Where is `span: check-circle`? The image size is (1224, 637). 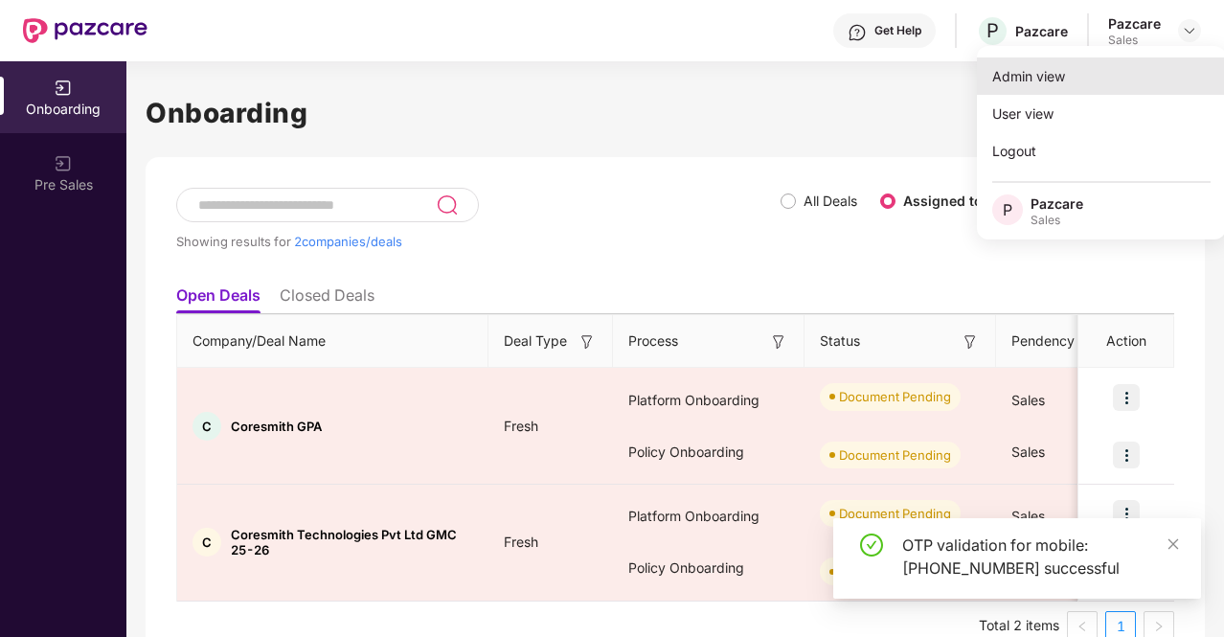 span: check-circle is located at coordinates (872, 545).